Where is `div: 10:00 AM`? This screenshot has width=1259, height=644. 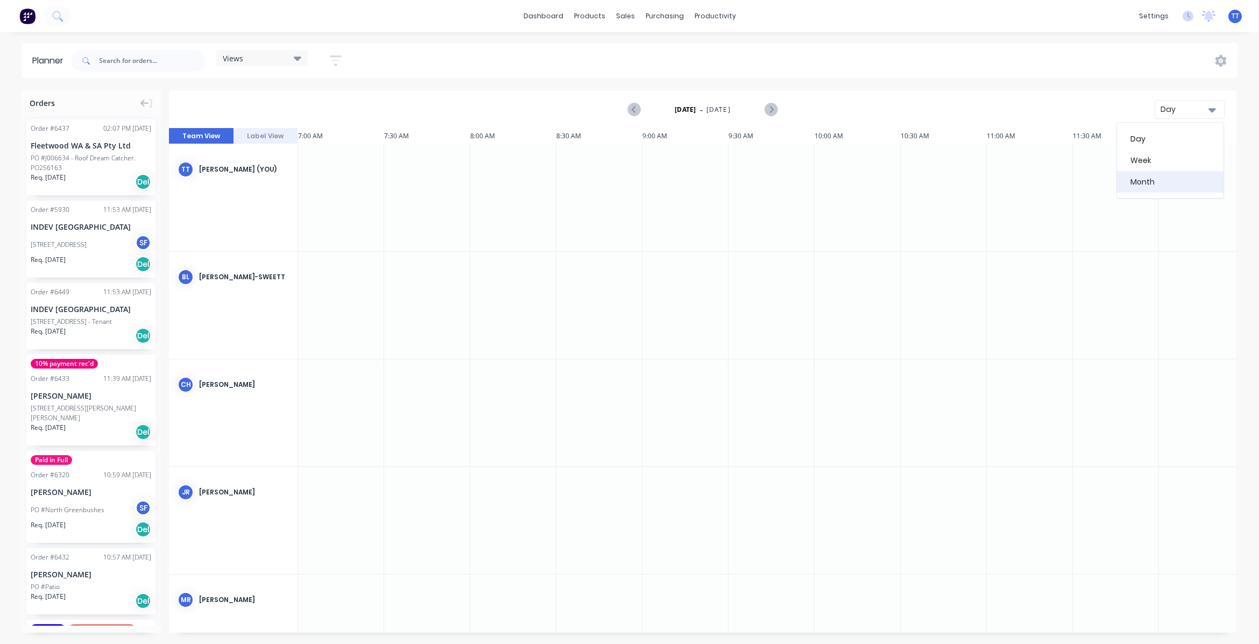 div: 10:00 AM is located at coordinates (858, 136).